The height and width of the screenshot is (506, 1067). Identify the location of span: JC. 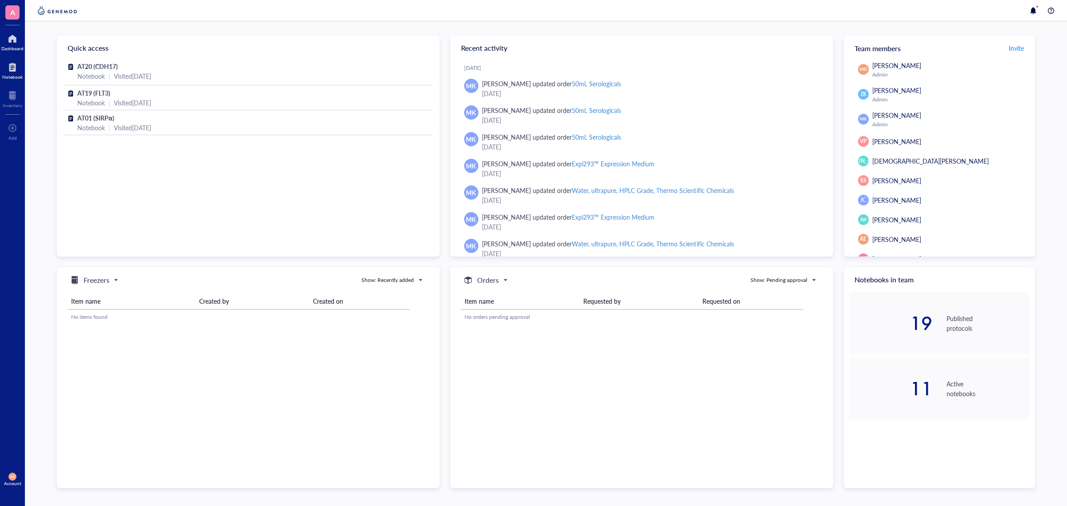
(863, 200).